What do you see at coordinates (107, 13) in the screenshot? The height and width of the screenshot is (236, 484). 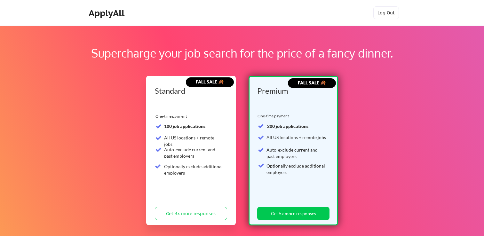 I see `div: ApplyAll` at bounding box center [107, 13].